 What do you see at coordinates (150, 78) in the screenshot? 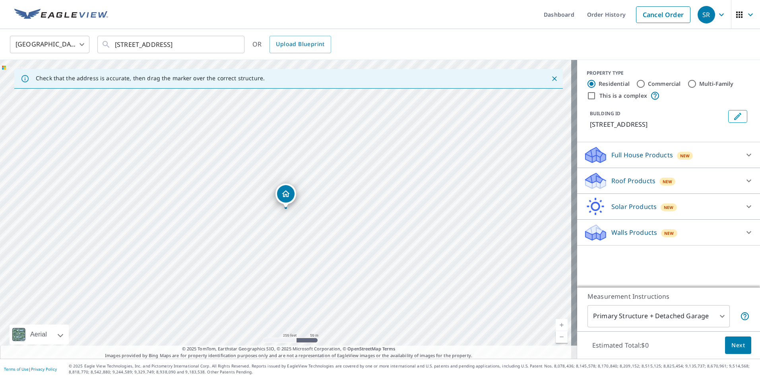
I see `p: Check that the address is accurate, then drag the marker over the correct structure.` at bounding box center [150, 78].